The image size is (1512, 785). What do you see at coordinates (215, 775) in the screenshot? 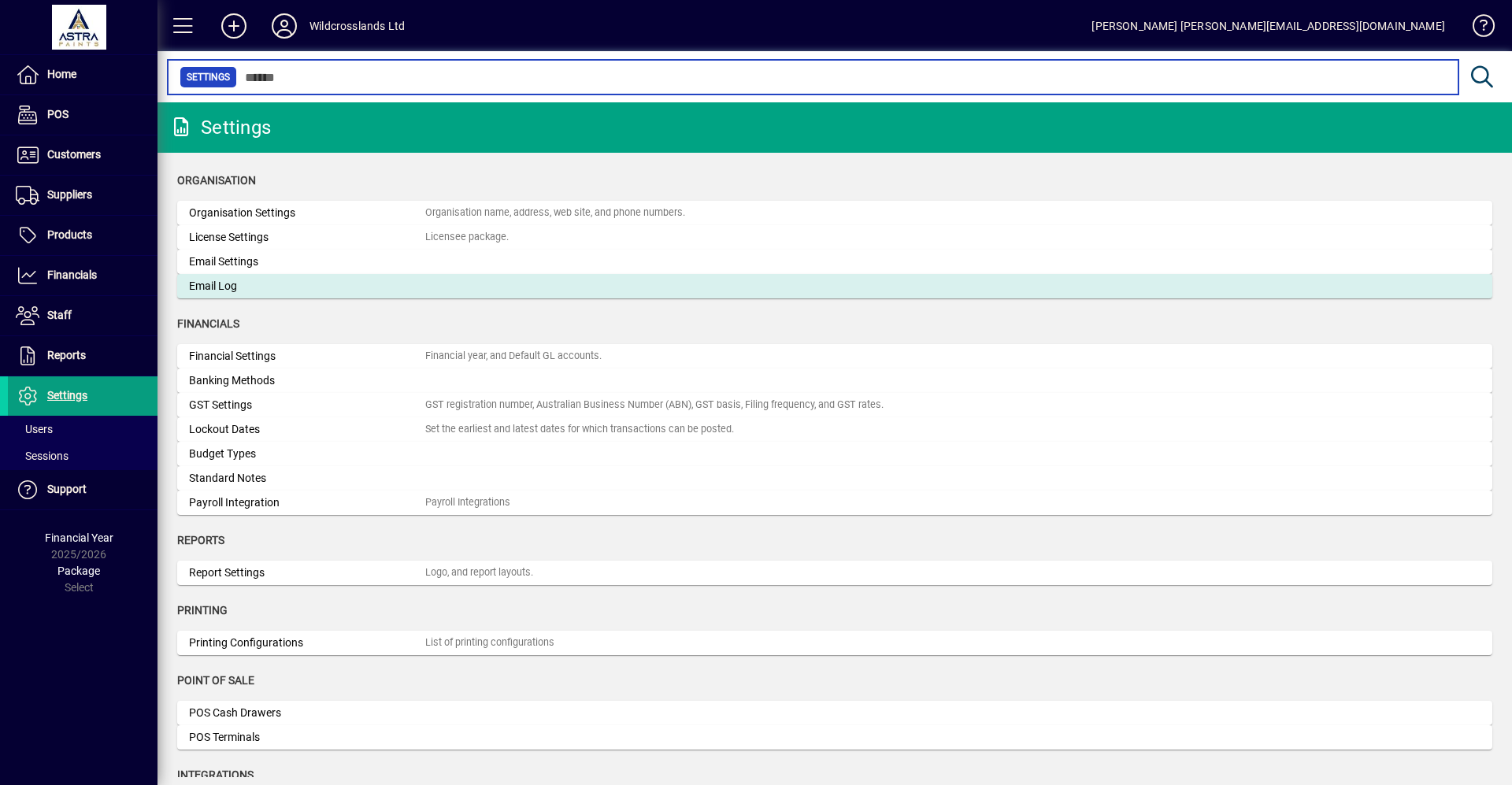
I see `span: Integrations` at bounding box center [215, 775].